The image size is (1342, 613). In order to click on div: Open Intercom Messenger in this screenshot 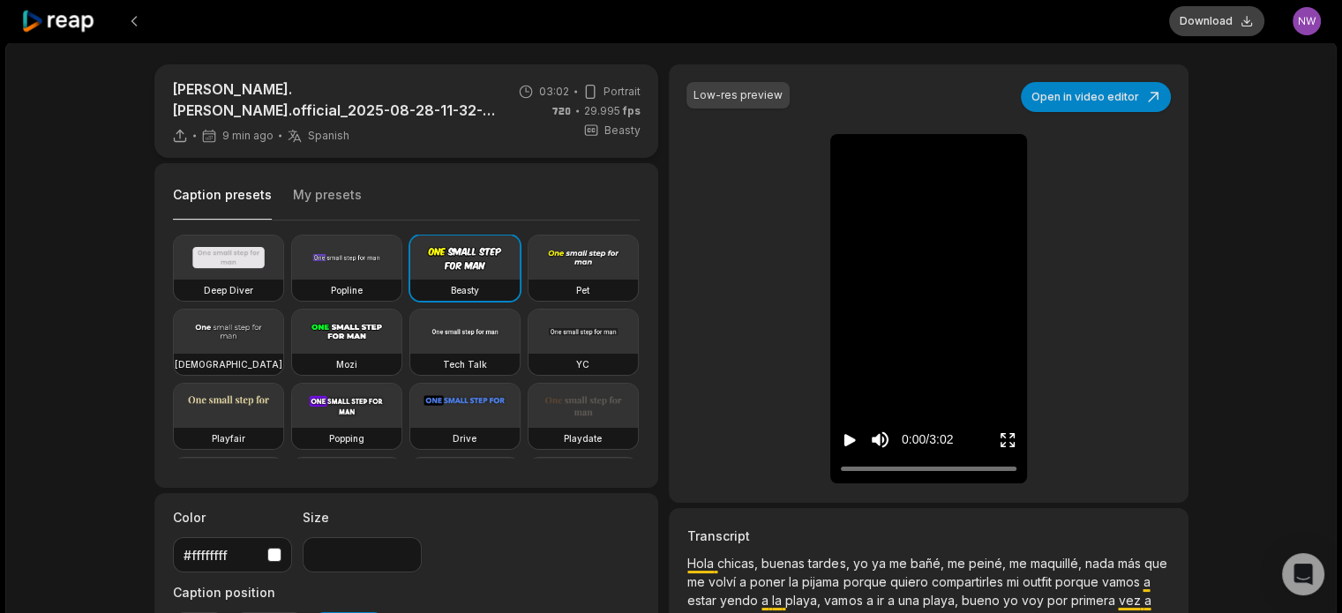, I will do `click(1304, 575)`.